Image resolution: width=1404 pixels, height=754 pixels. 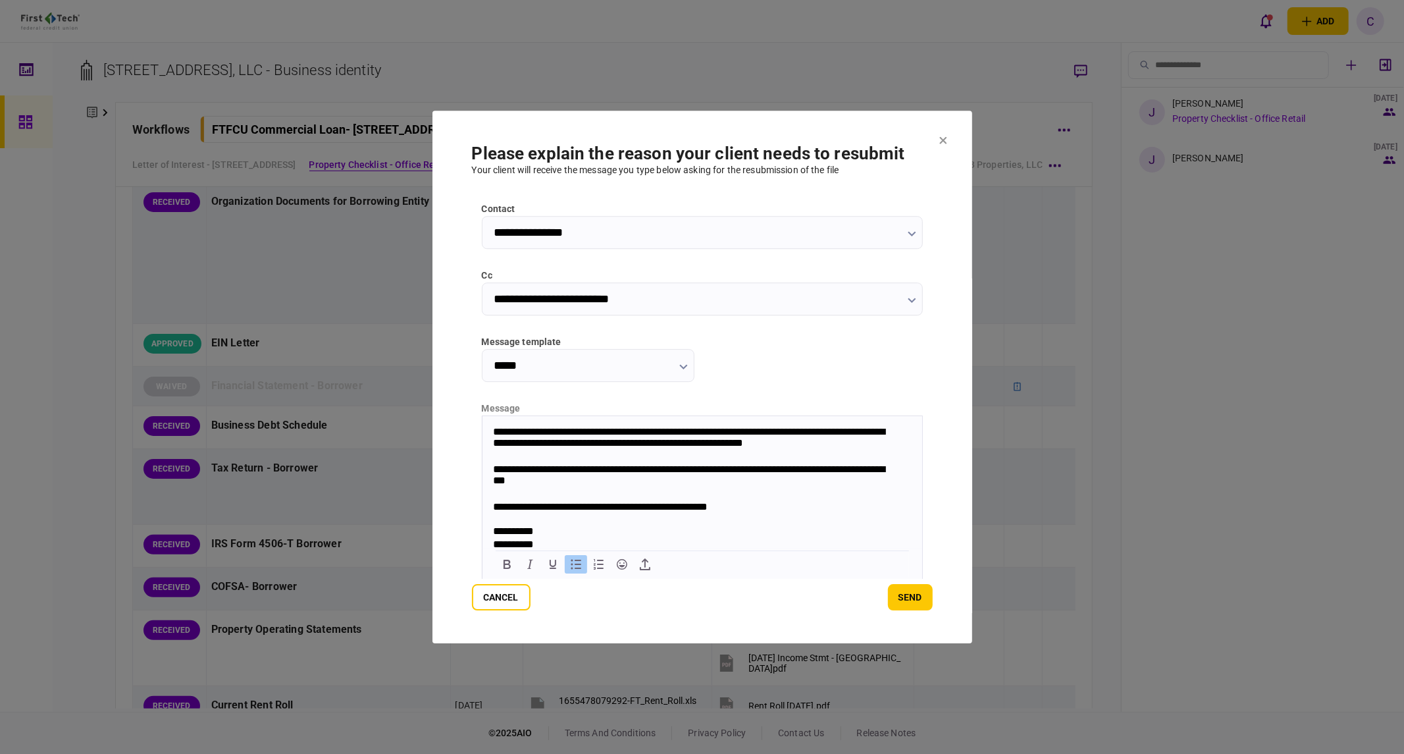 What do you see at coordinates (621, 564) in the screenshot?
I see `button: Emojis` at bounding box center [621, 564].